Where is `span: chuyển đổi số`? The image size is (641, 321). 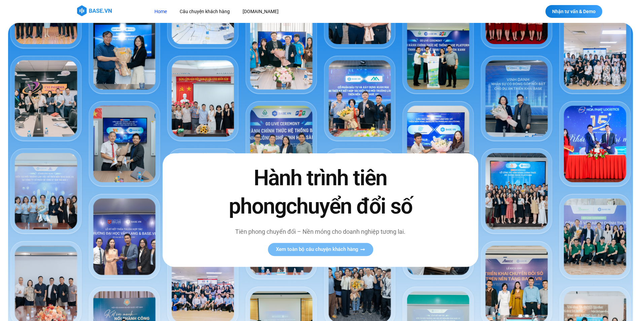
span: chuyển đổi số is located at coordinates (349, 206).